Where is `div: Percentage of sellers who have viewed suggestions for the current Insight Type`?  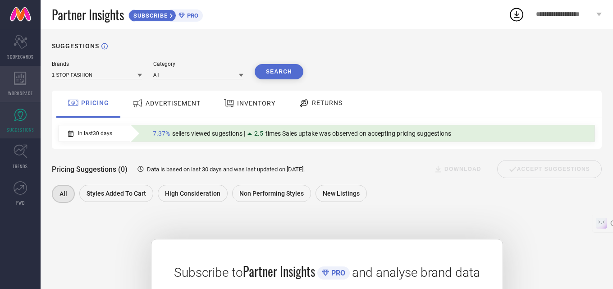 div: Percentage of sellers who have viewed suggestions for the current Insight Type is located at coordinates (302, 133).